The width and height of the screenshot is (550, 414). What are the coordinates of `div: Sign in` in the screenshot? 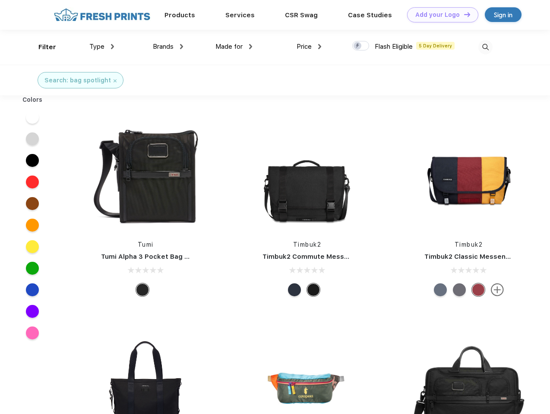 It's located at (503, 15).